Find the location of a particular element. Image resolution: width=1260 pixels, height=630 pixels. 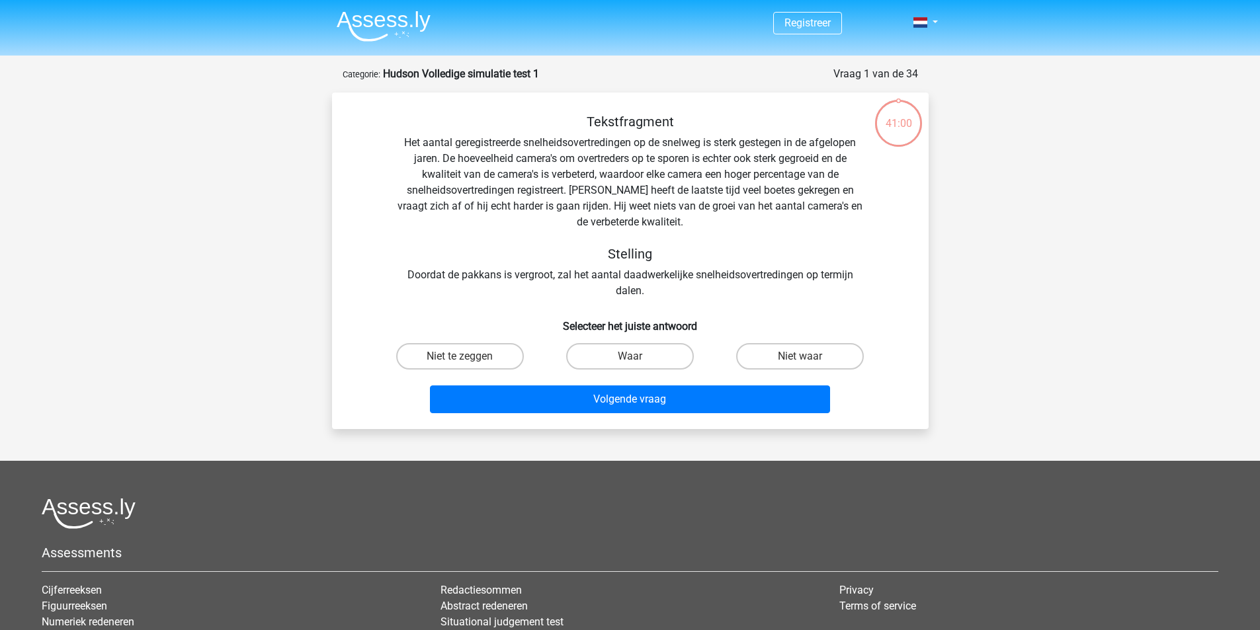

label: Waar is located at coordinates (630, 356).